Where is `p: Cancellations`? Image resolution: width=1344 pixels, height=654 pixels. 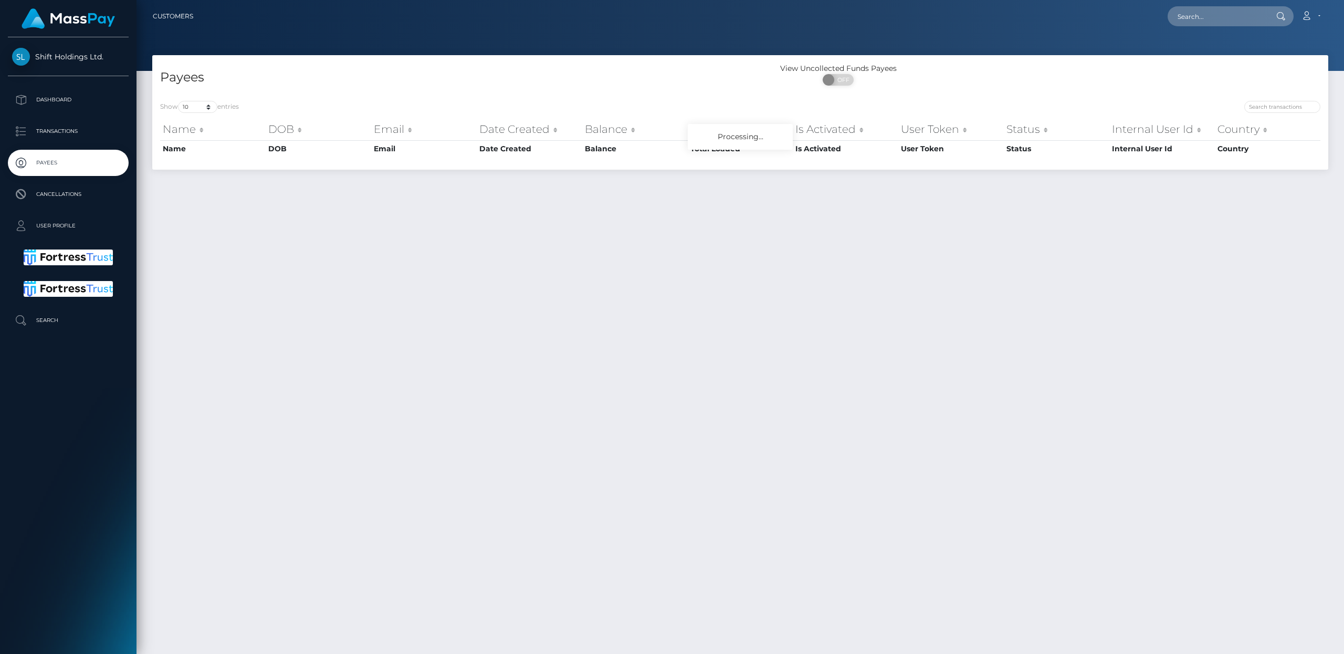 p: Cancellations is located at coordinates (68, 194).